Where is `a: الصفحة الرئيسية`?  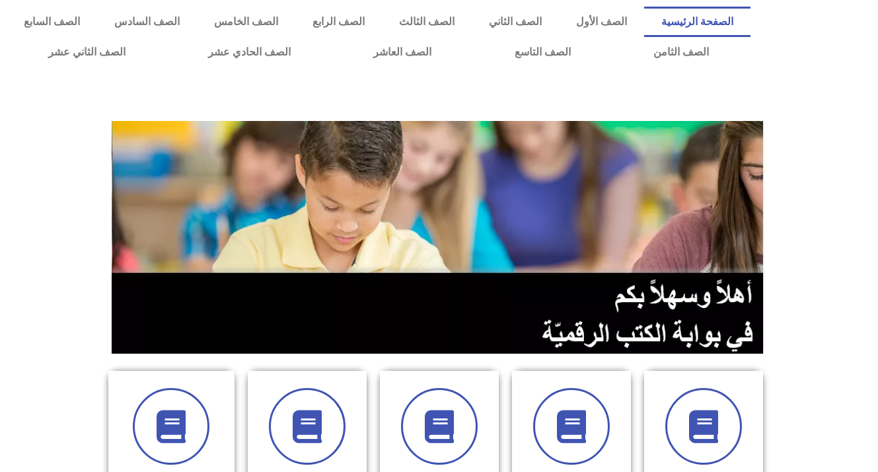 a: الصفحة الرئيسية is located at coordinates (697, 22).